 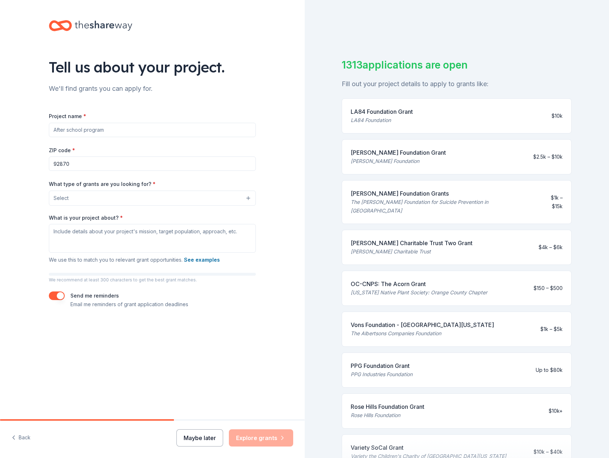 What do you see at coordinates (152, 280) in the screenshot?
I see `p: We recommend at least 300 characters to get the best grant matches.` at bounding box center [152, 280].